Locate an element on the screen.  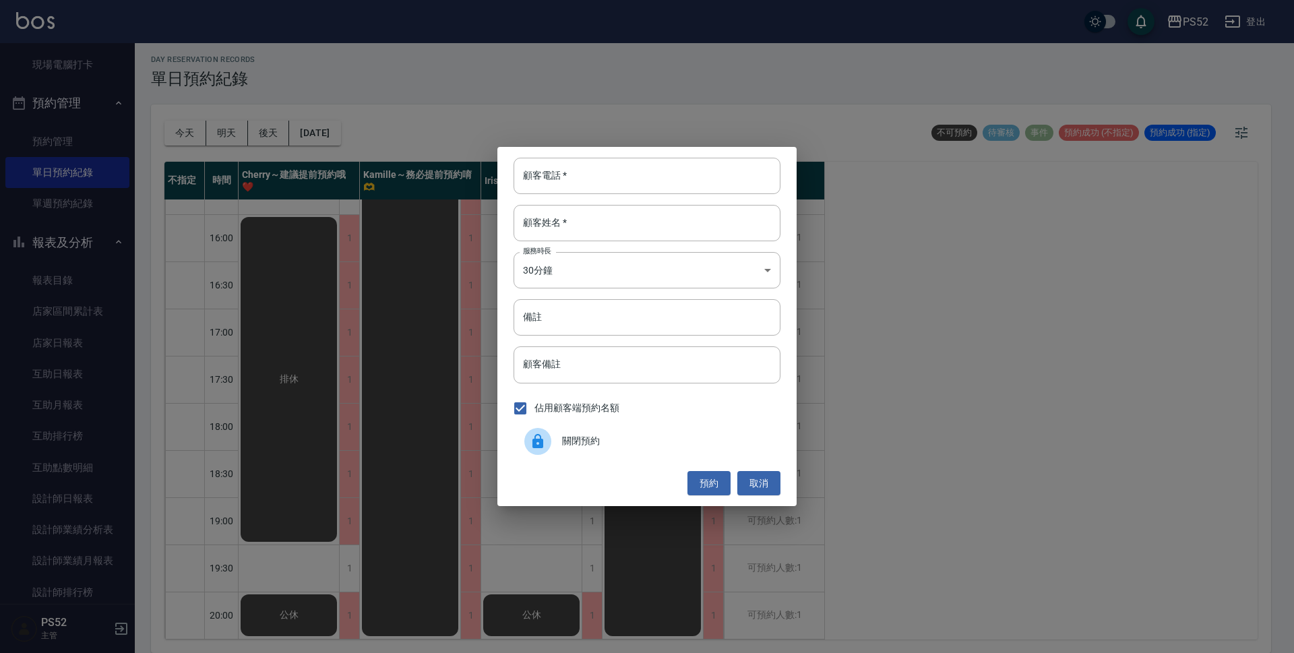
span: 佔用顧客端預約名額 is located at coordinates (577, 408).